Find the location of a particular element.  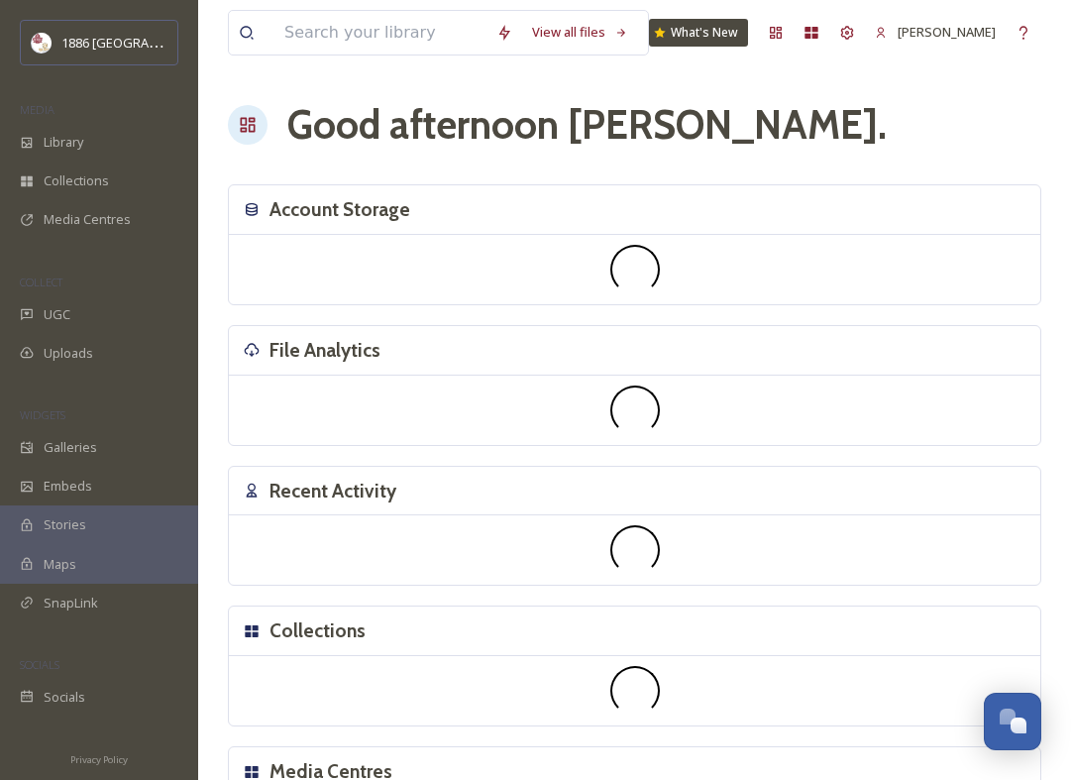

a: View all files is located at coordinates (580, 32).